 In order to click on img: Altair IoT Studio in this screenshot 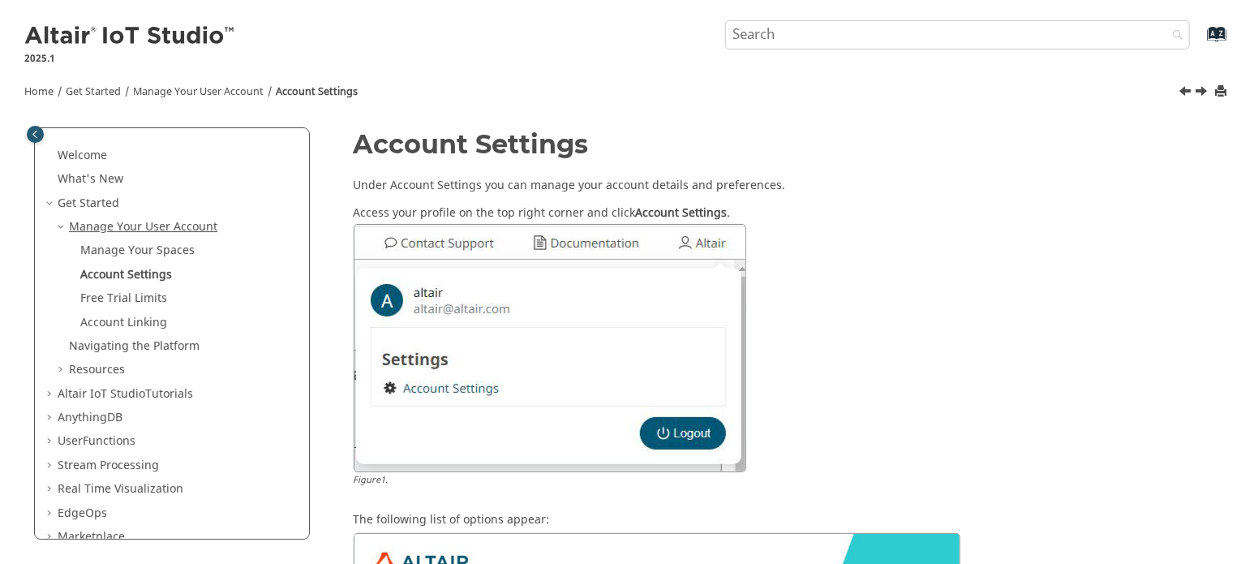, I will do `click(131, 37)`.